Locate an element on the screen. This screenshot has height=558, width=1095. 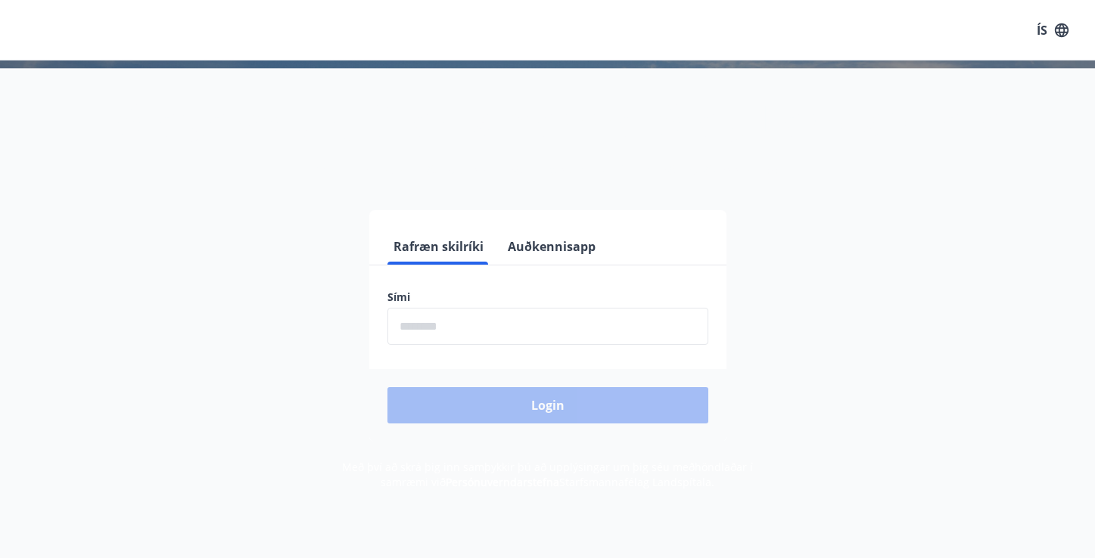
a: Persónuverndarstefna is located at coordinates (502, 482).